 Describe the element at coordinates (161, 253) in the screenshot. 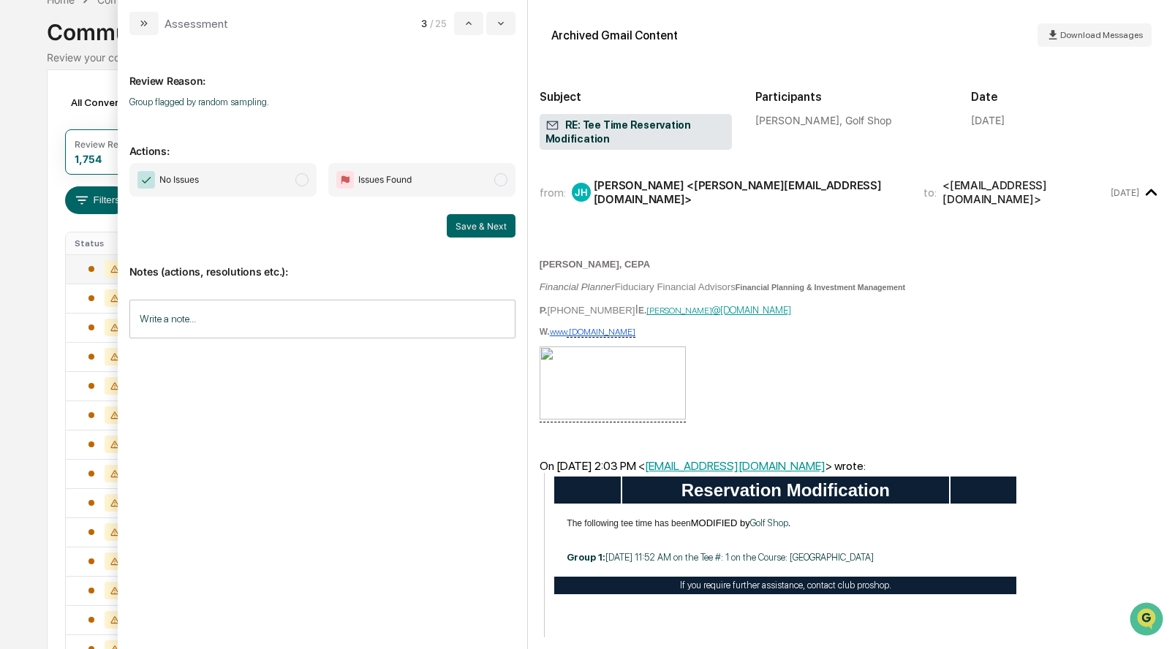

I see `span: Pylon` at that location.